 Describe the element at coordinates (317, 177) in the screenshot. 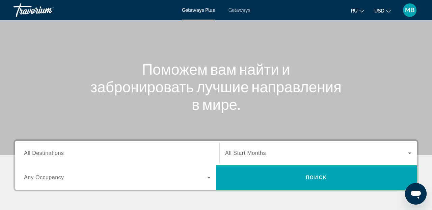

I see `button: Поиск` at that location.